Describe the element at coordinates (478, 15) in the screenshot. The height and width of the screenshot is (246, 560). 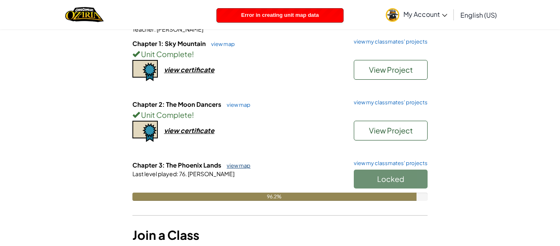
I see `span: English (US)` at that location.